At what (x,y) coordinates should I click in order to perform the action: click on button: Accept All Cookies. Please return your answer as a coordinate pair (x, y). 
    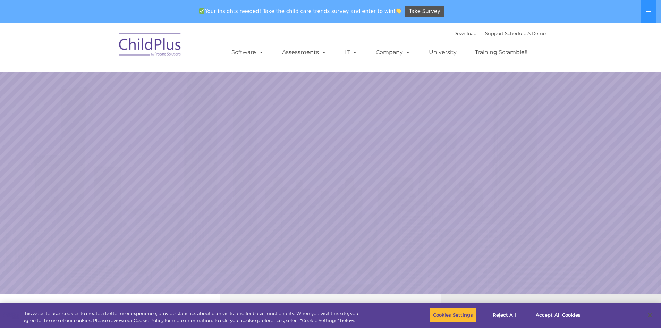
    Looking at the image, I should click on (558, 315).